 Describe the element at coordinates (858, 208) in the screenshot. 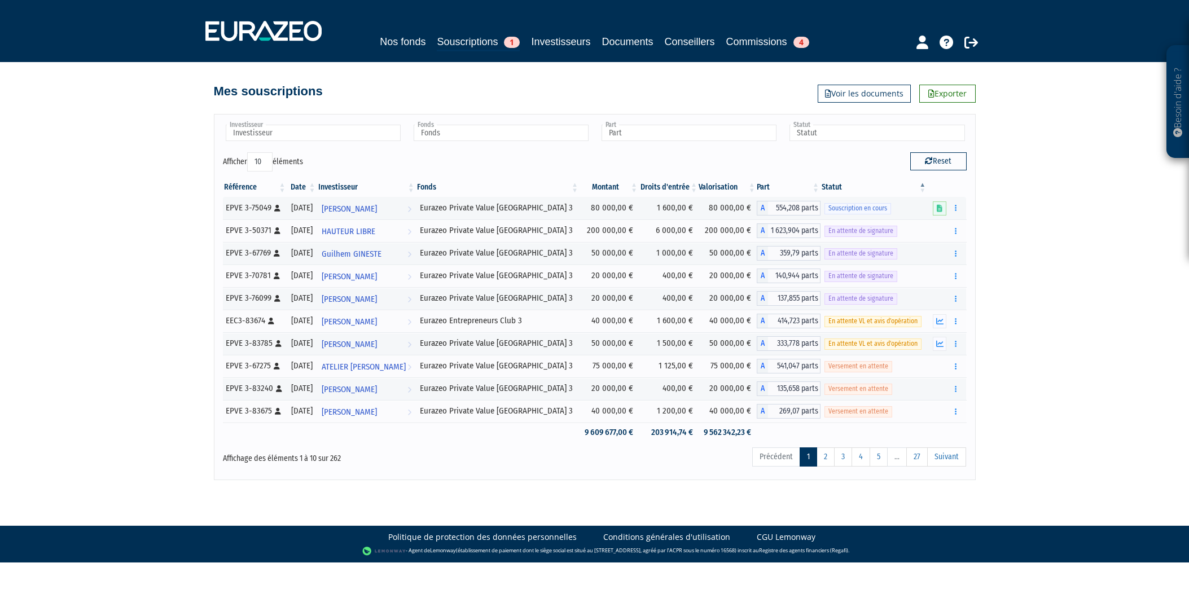

I see `span: Souscription en cours` at that location.